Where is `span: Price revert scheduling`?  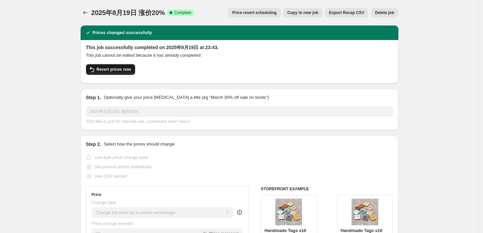 span: Price revert scheduling is located at coordinates (254, 13).